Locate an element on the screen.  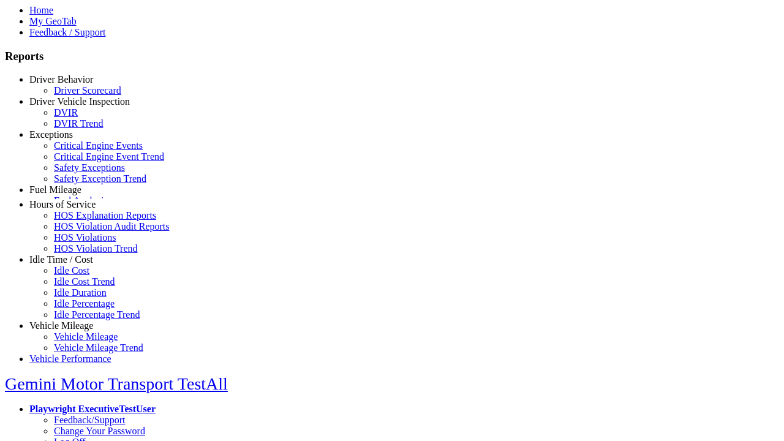
a: Home is located at coordinates (41, 10).